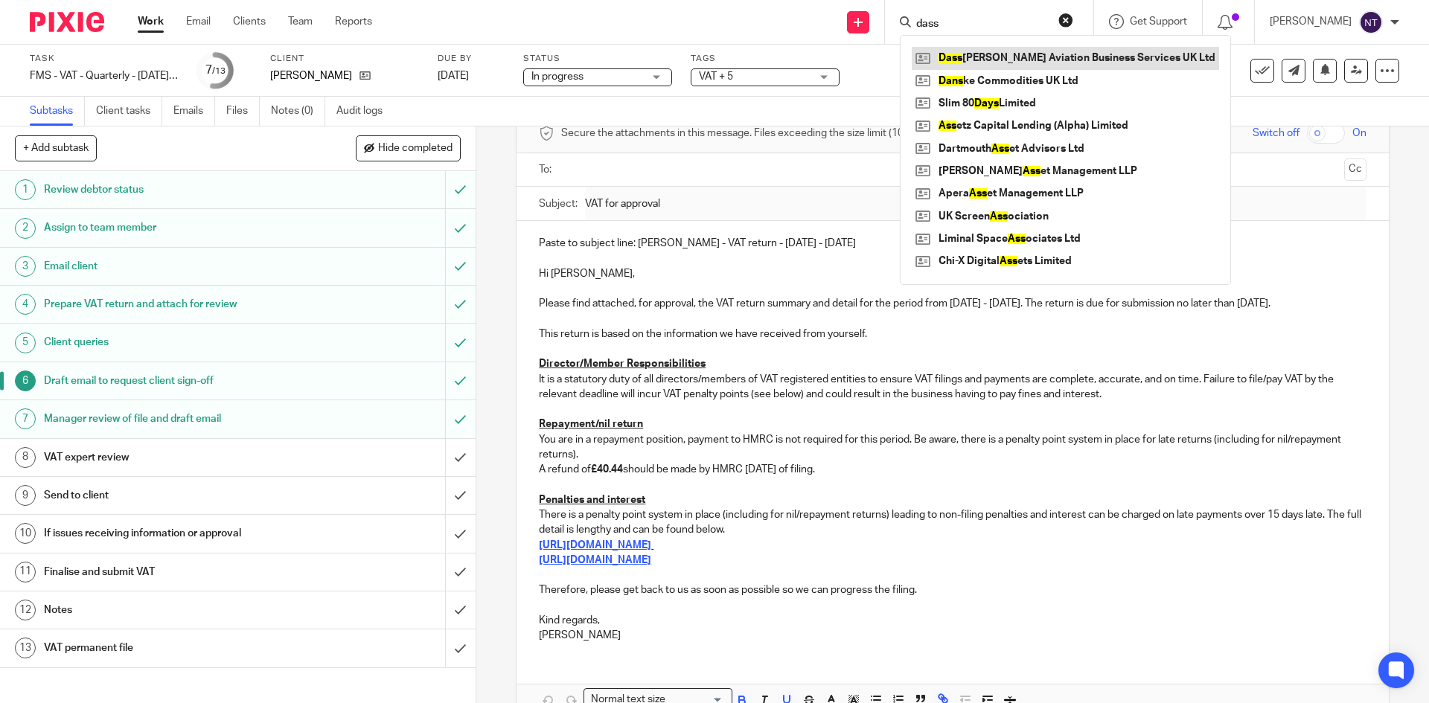  What do you see at coordinates (1355, 170) in the screenshot?
I see `button: Cc` at bounding box center [1355, 170].